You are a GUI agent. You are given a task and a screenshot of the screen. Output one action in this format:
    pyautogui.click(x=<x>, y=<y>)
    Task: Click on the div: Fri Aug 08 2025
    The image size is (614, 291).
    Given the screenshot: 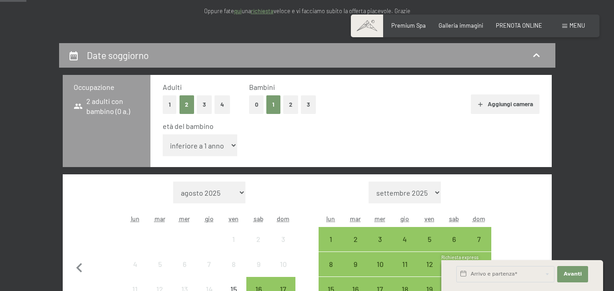 What is the action you would take?
    pyautogui.click(x=233, y=264)
    